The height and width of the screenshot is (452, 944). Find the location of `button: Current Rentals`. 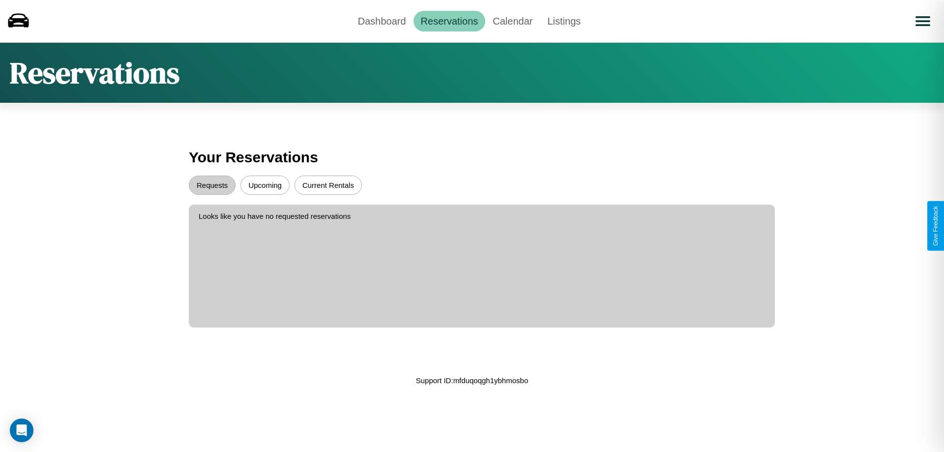

button: Current Rentals is located at coordinates (328, 185).